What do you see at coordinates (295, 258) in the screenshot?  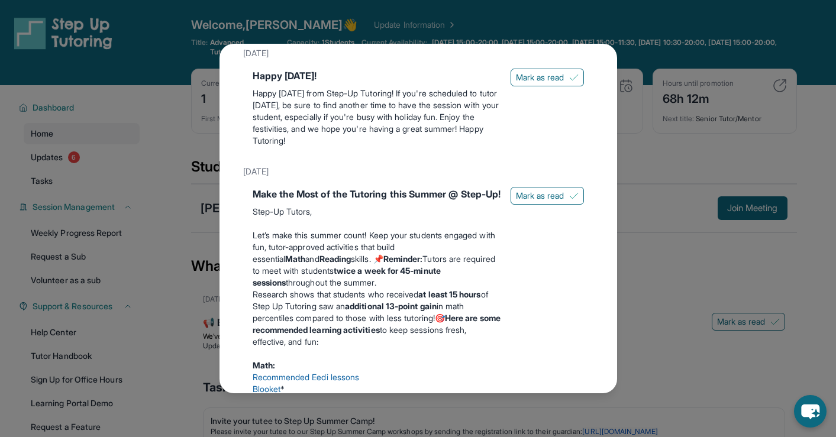 I see `strong: Math` at bounding box center [295, 258].